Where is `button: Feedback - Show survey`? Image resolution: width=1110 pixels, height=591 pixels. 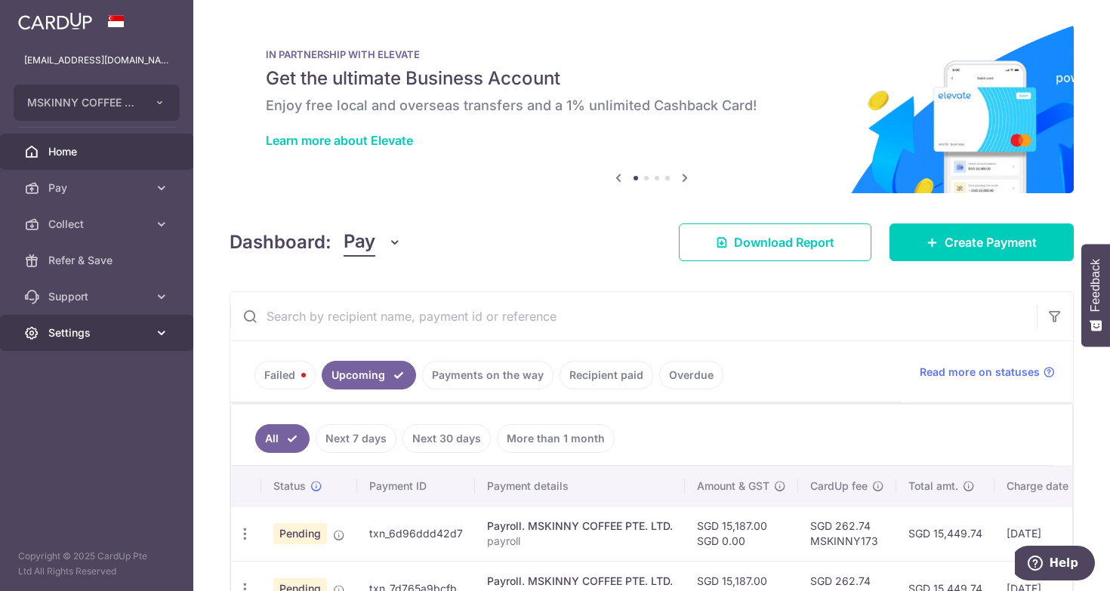
button: Feedback - Show survey is located at coordinates (1096, 295).